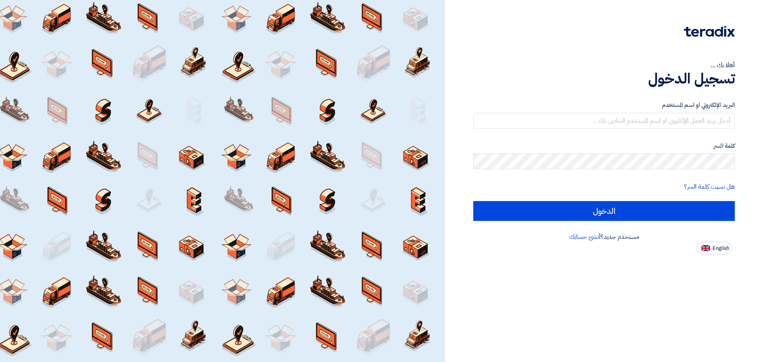 This screenshot has width=763, height=362. What do you see at coordinates (604, 105) in the screenshot?
I see `label: البريد الإلكتروني او اسم المستخدم` at bounding box center [604, 105].